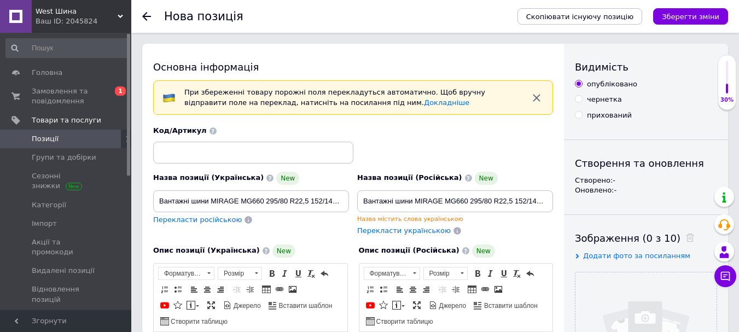 Image resolution: width=739 pixels, height=332 pixels. Describe the element at coordinates (180, 130) in the screenshot. I see `span: Код/Артикул` at that location.